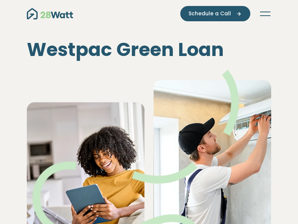 The width and height of the screenshot is (298, 224). Describe the element at coordinates (149, 13) in the screenshot. I see `nav: Main navigation` at that location.